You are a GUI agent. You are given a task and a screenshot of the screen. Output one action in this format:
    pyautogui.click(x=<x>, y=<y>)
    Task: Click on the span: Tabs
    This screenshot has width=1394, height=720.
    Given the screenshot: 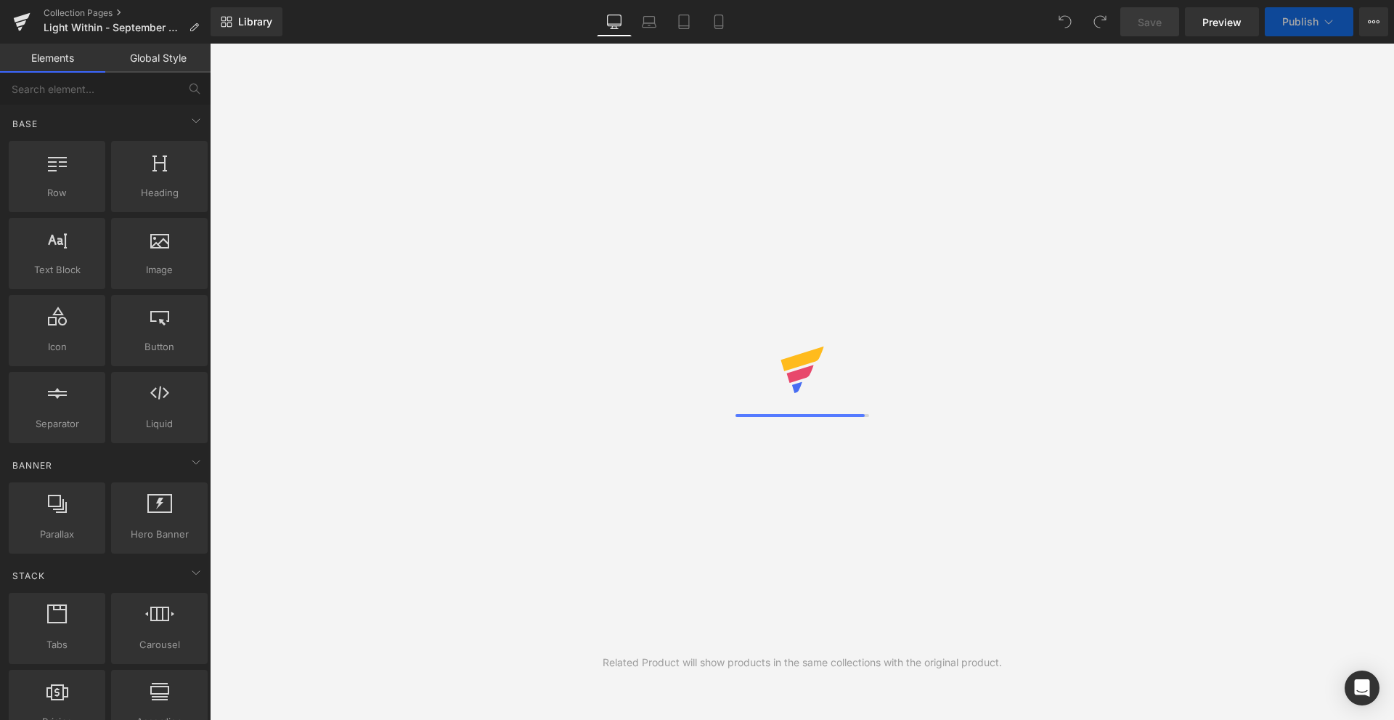 What is the action you would take?
    pyautogui.click(x=57, y=644)
    